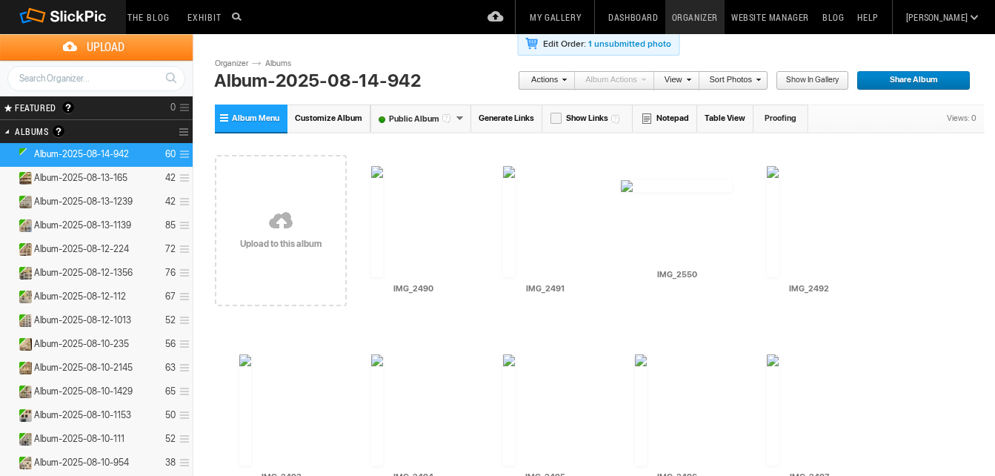 The height and width of the screenshot is (476, 995). Describe the element at coordinates (807, 81) in the screenshot. I see `span: Show in Gallery` at that location.